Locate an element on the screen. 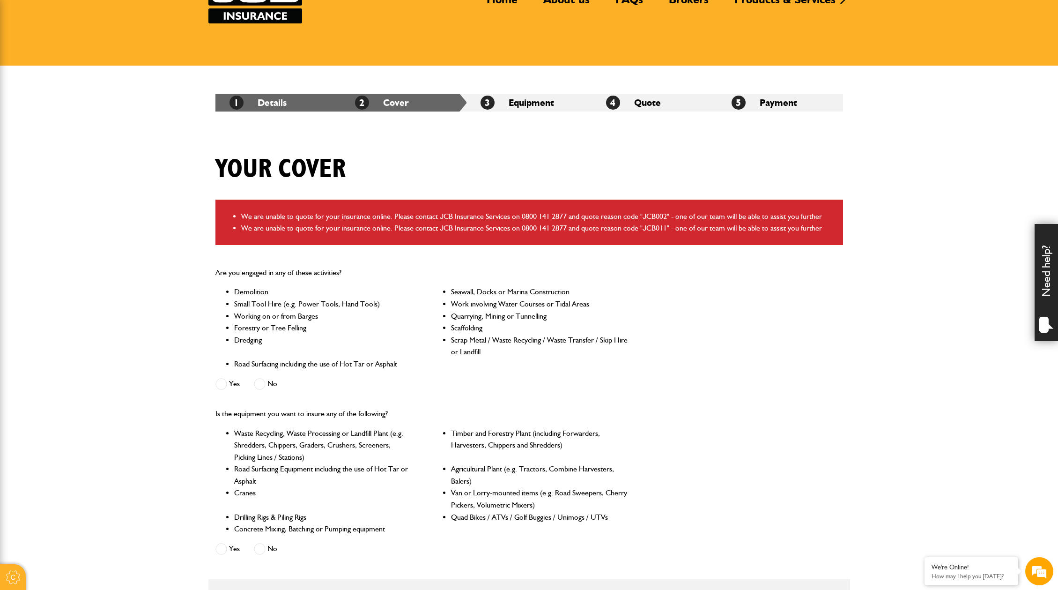 The width and height of the screenshot is (1058, 590). li: Small Tool Hire (e.g. Power Tools, Hand Tools) is located at coordinates (323, 304).